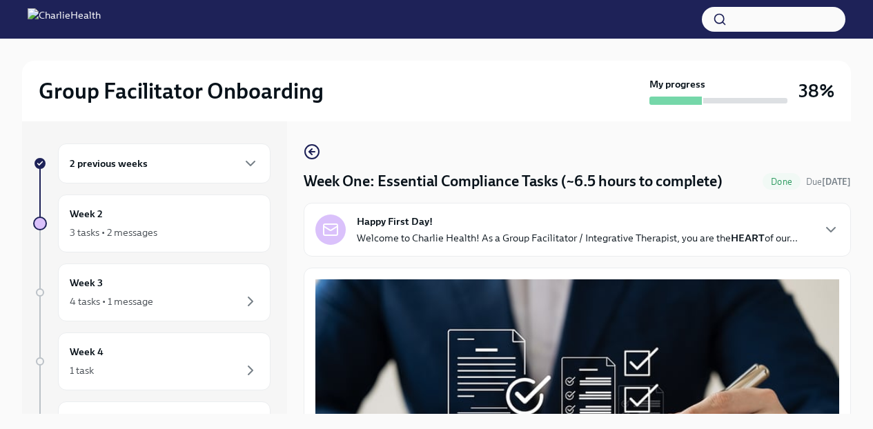 The width and height of the screenshot is (873, 429). I want to click on div: 3 tasks • 2 messages, so click(113, 233).